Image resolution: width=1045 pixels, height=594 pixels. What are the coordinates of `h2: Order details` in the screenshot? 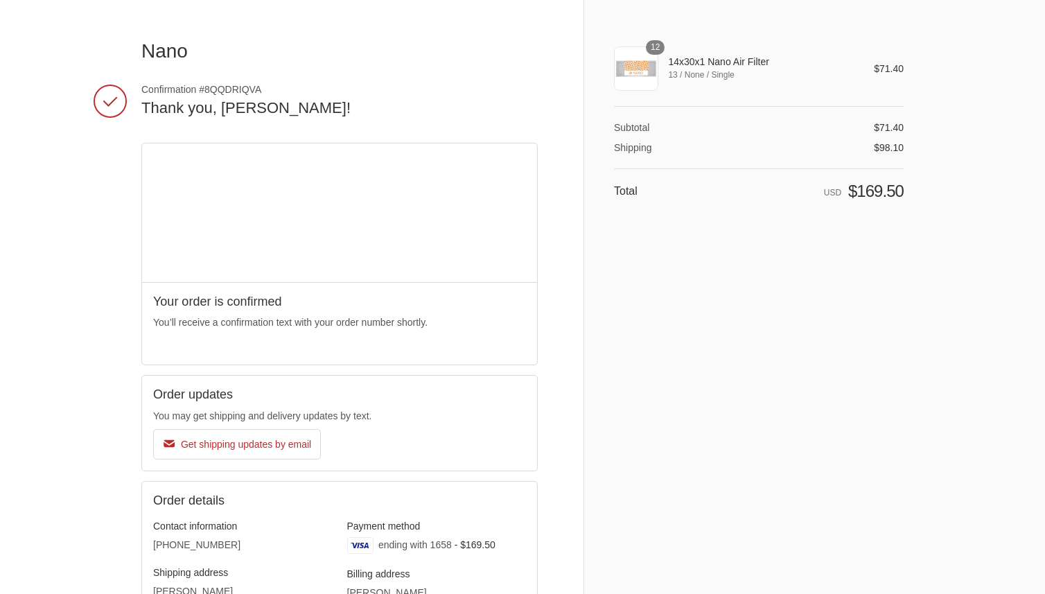 It's located at (246, 500).